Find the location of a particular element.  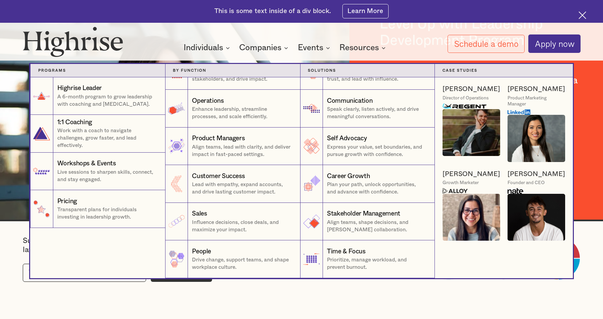

a: PeopleDrive change, support teams, and shape workplace culture. is located at coordinates (233, 259).